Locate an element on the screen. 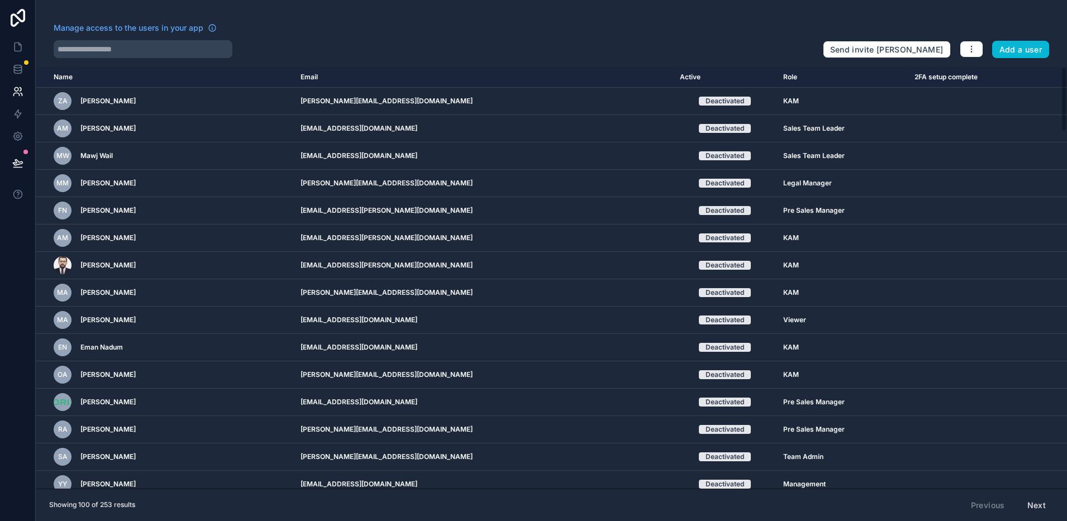 Image resolution: width=1067 pixels, height=521 pixels. th: Email is located at coordinates (483, 77).